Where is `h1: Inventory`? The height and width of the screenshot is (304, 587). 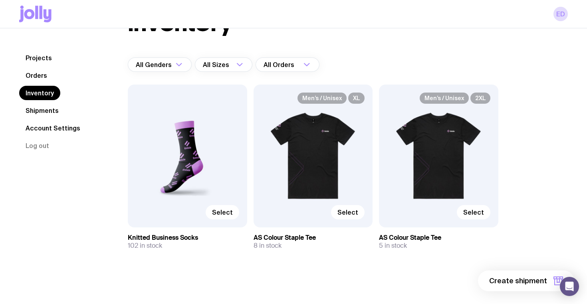 h1: Inventory is located at coordinates (180, 22).